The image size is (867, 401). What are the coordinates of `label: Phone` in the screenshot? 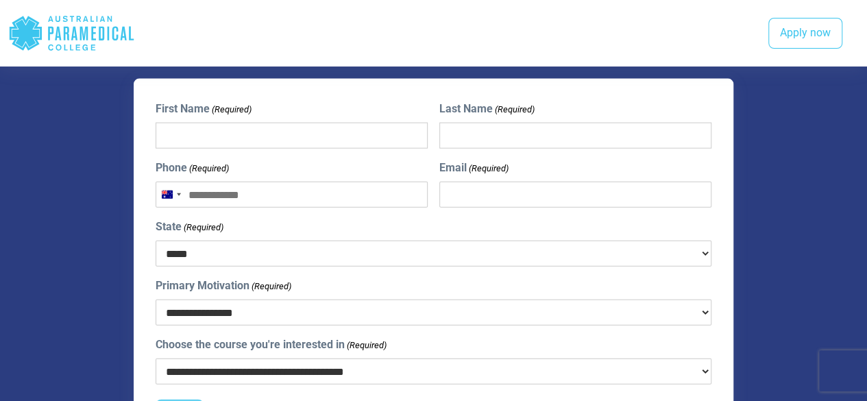 It's located at (192, 168).